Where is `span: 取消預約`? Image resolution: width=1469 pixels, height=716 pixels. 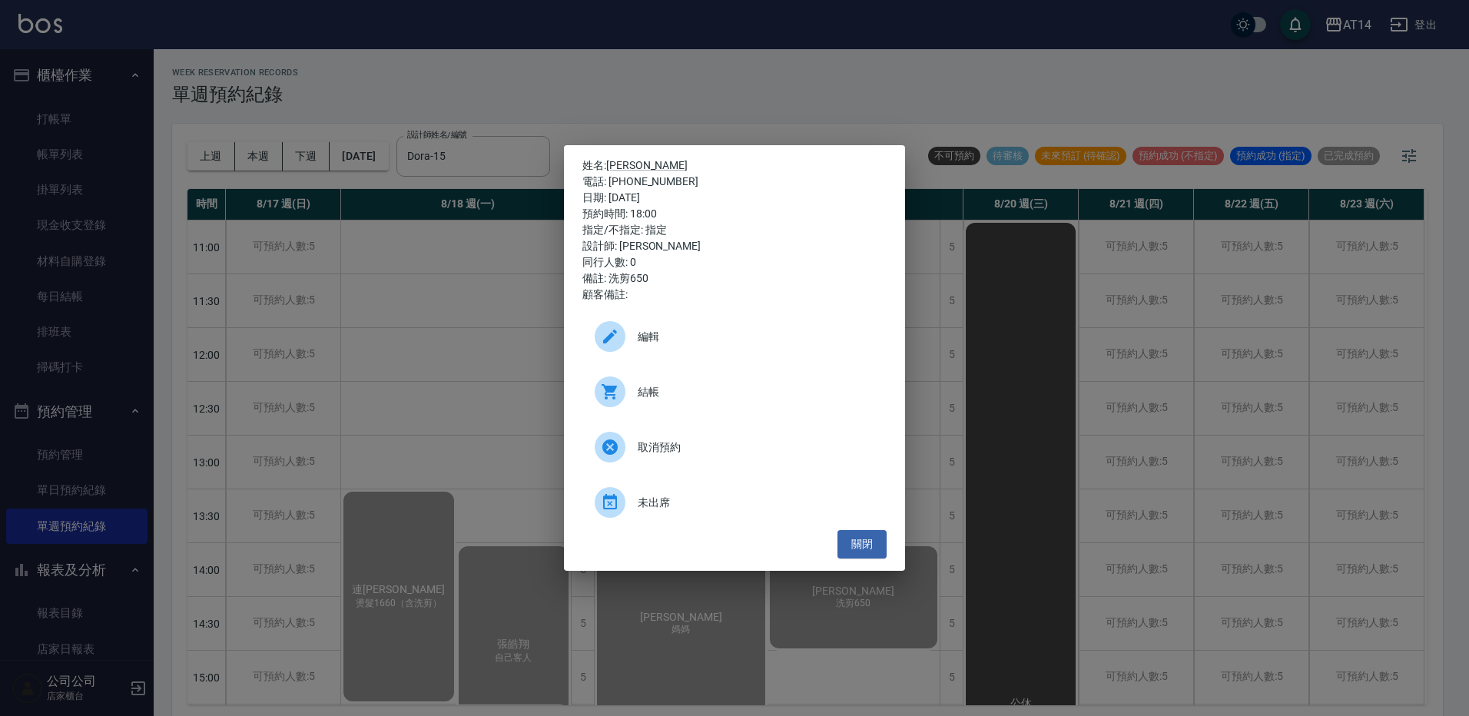
span: 取消預約 is located at coordinates (756, 447).